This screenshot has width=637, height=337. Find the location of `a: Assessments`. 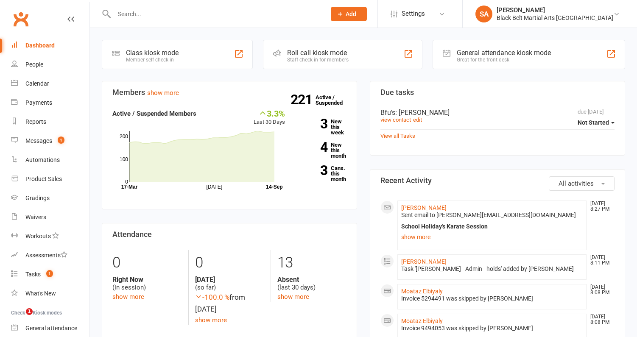

a: Assessments is located at coordinates (50, 255).